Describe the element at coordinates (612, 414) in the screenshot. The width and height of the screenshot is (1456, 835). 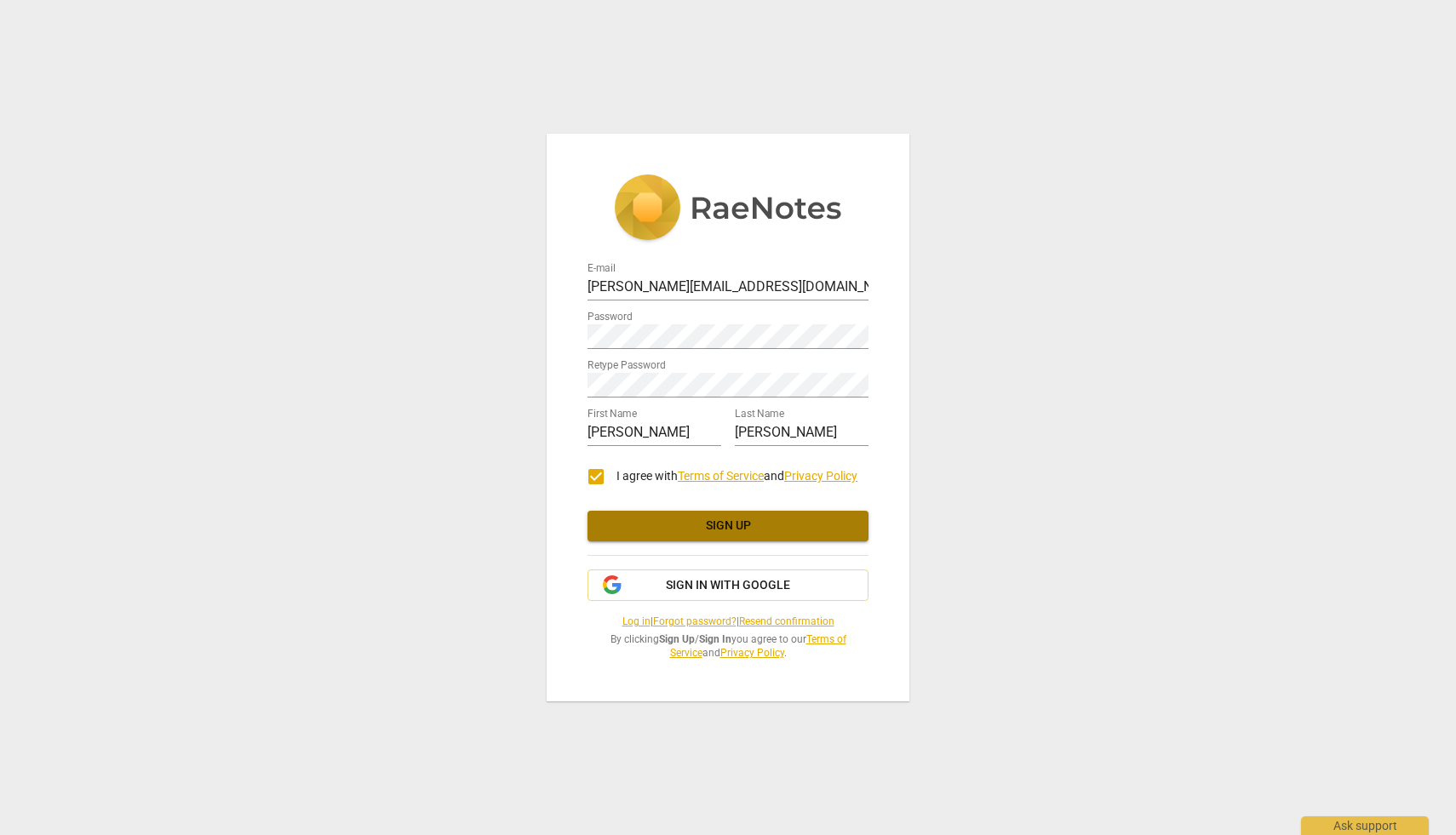
I see `label: First Name` at that location.